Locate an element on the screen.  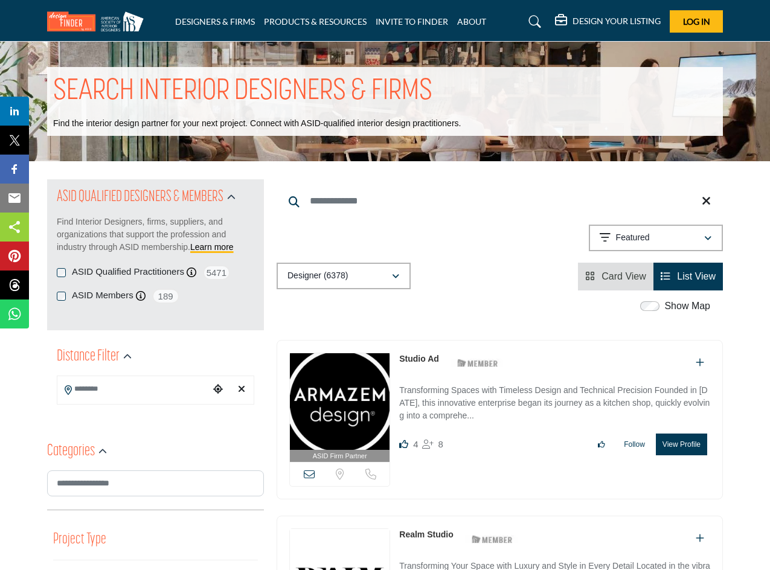
div: DESIGN YOUR LISTING is located at coordinates (607, 22).